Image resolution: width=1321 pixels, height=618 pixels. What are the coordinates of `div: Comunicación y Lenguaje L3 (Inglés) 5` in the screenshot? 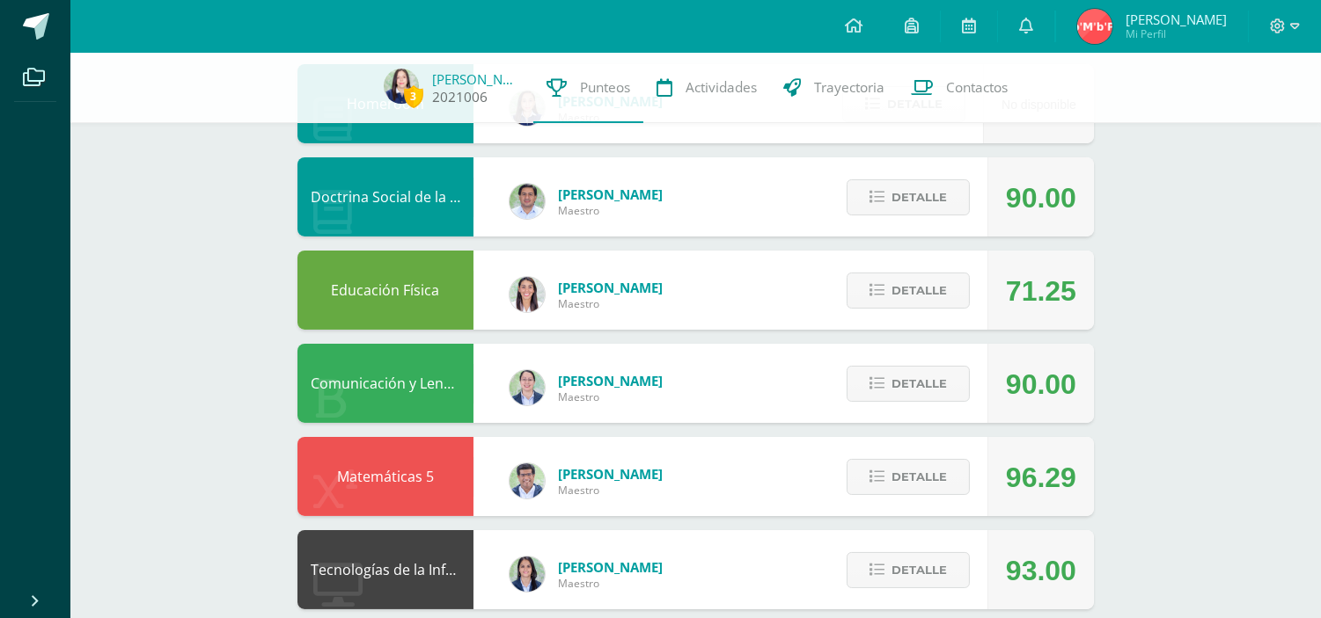 It's located at (385, 384).